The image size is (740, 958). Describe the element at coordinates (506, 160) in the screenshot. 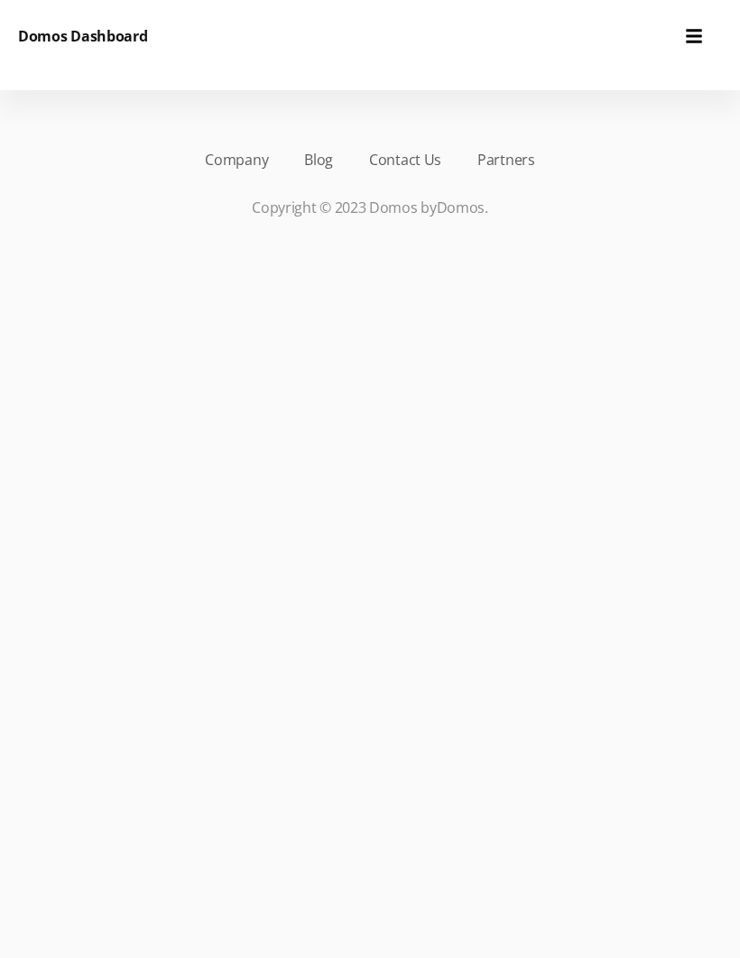

I see `a: Partners` at that location.